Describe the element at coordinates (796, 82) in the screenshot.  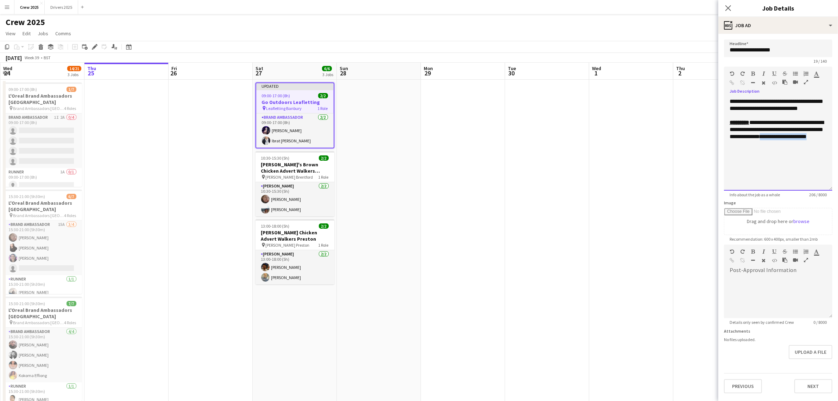
I see `button: Insert video` at that location.